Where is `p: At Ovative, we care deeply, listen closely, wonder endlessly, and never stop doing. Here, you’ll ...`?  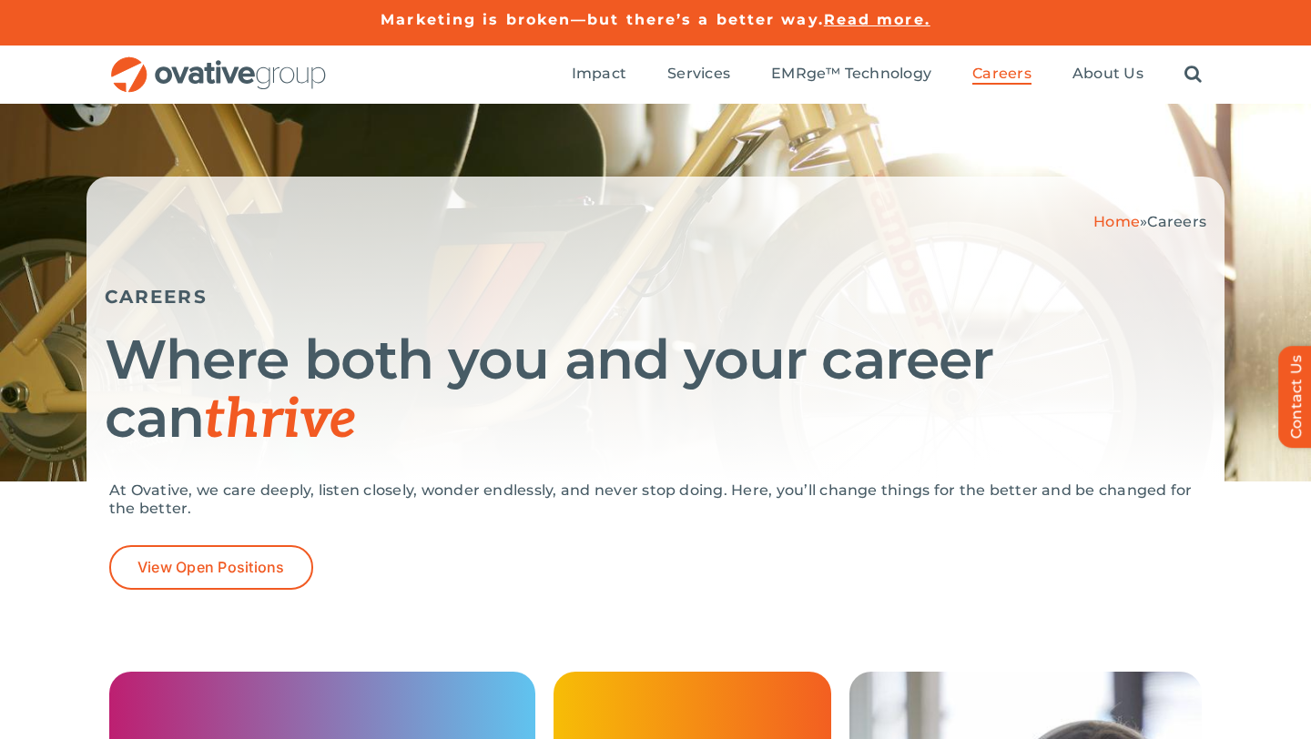 p: At Ovative, we care deeply, listen closely, wonder endlessly, and never stop doing. Here, you’ll ... is located at coordinates (655, 500).